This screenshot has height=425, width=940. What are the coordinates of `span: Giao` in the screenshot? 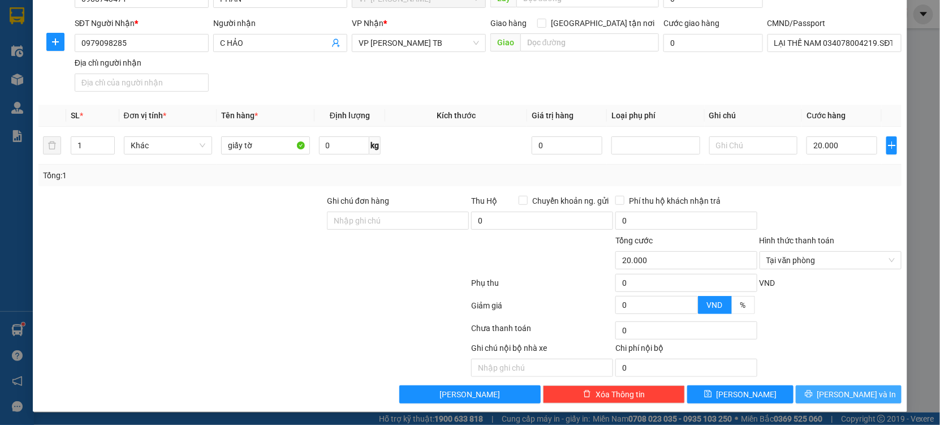 It's located at (505, 42).